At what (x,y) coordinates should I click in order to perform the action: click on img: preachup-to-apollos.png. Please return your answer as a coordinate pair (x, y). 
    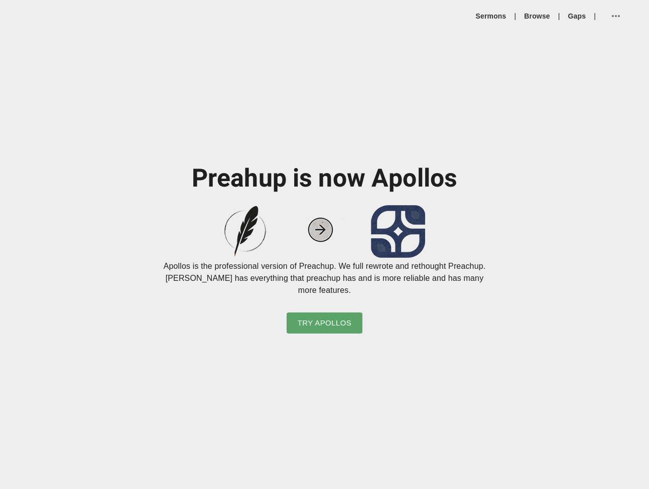
    Looking at the image, I should click on (325, 231).